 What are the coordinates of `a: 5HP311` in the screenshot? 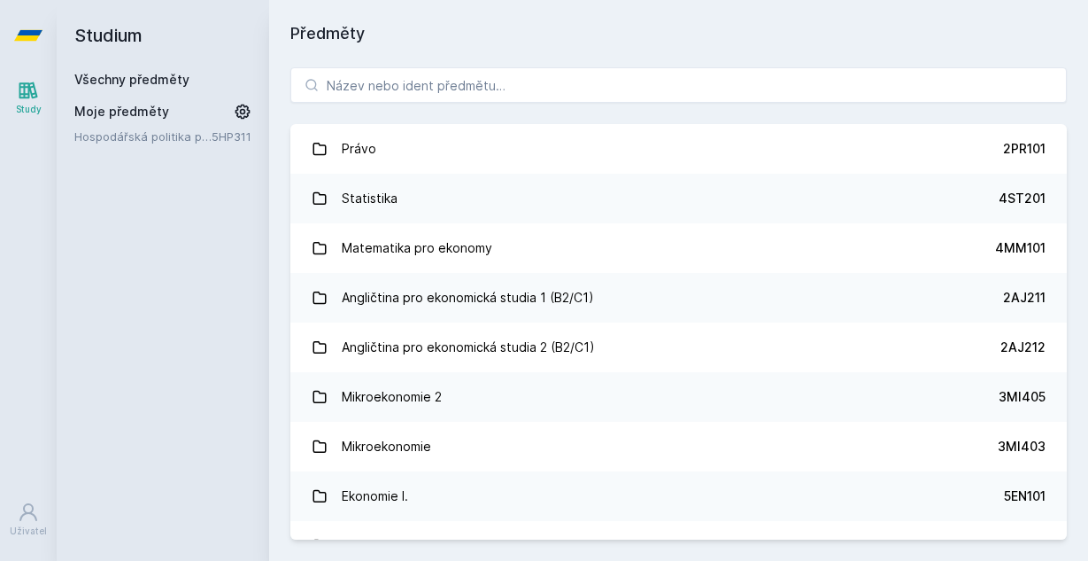 It's located at (231, 136).